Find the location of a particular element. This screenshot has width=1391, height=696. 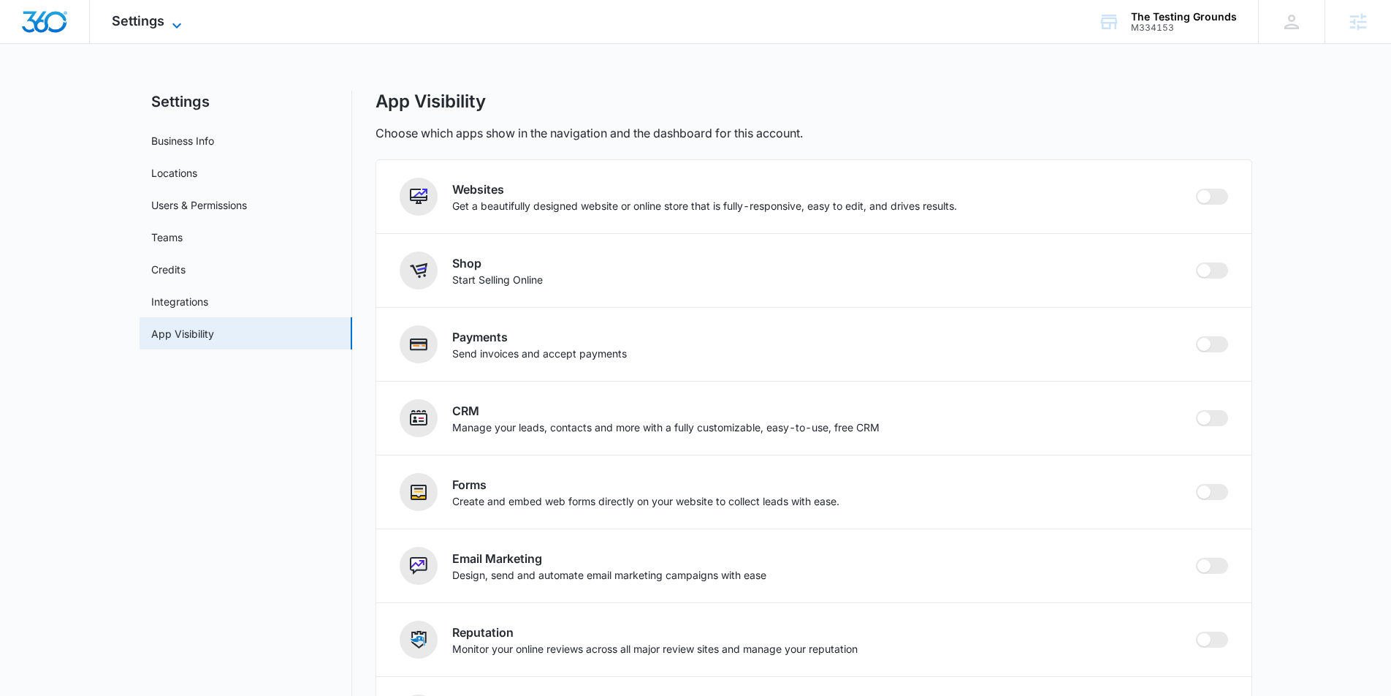

p: Start Selling Online is located at coordinates (498, 279).